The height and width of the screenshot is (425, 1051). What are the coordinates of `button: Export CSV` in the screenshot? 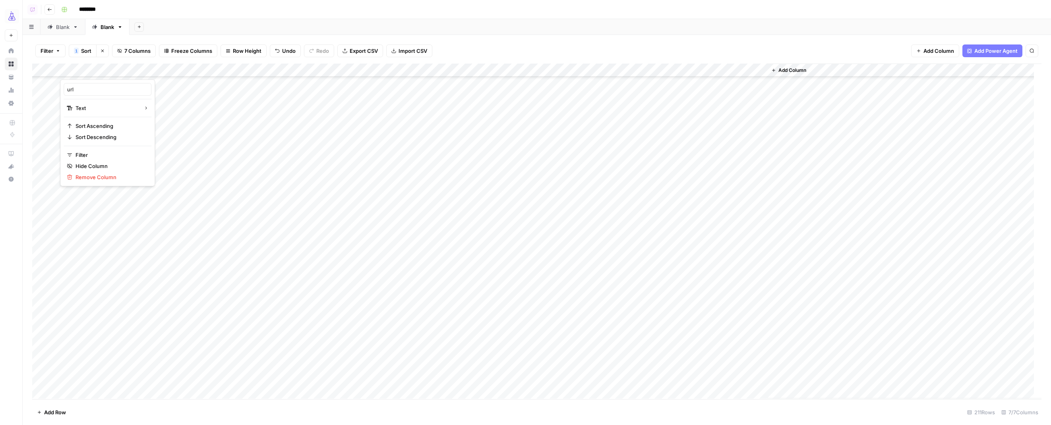 It's located at (360, 51).